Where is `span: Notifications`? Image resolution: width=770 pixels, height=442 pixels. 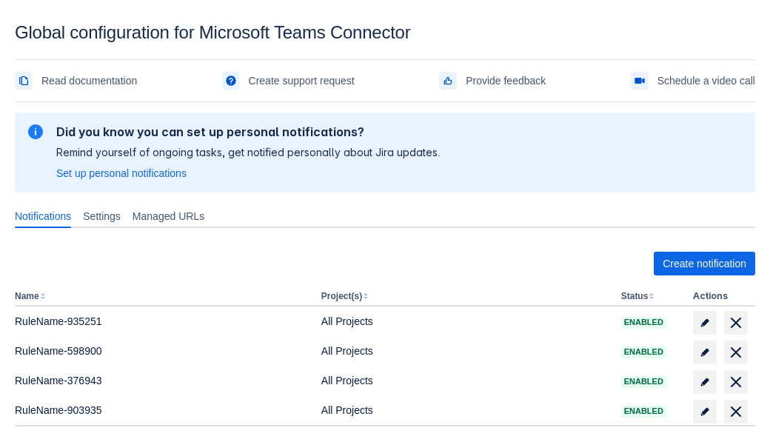
span: Notifications is located at coordinates (43, 216).